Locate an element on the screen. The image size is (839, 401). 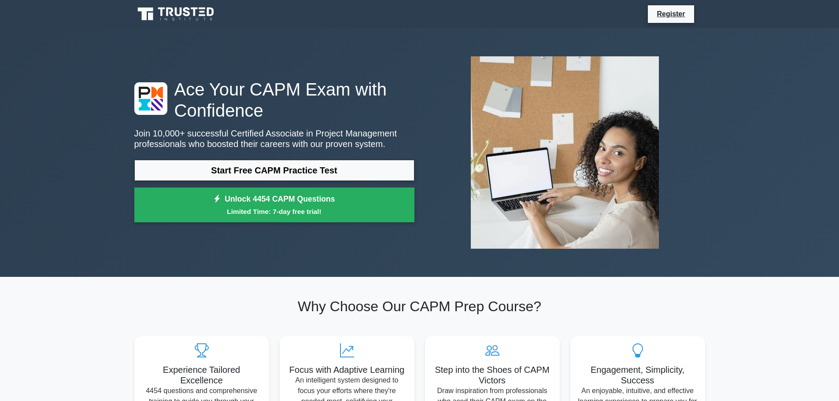
h5: Engagement, Simplicity, Success is located at coordinates (638, 375).